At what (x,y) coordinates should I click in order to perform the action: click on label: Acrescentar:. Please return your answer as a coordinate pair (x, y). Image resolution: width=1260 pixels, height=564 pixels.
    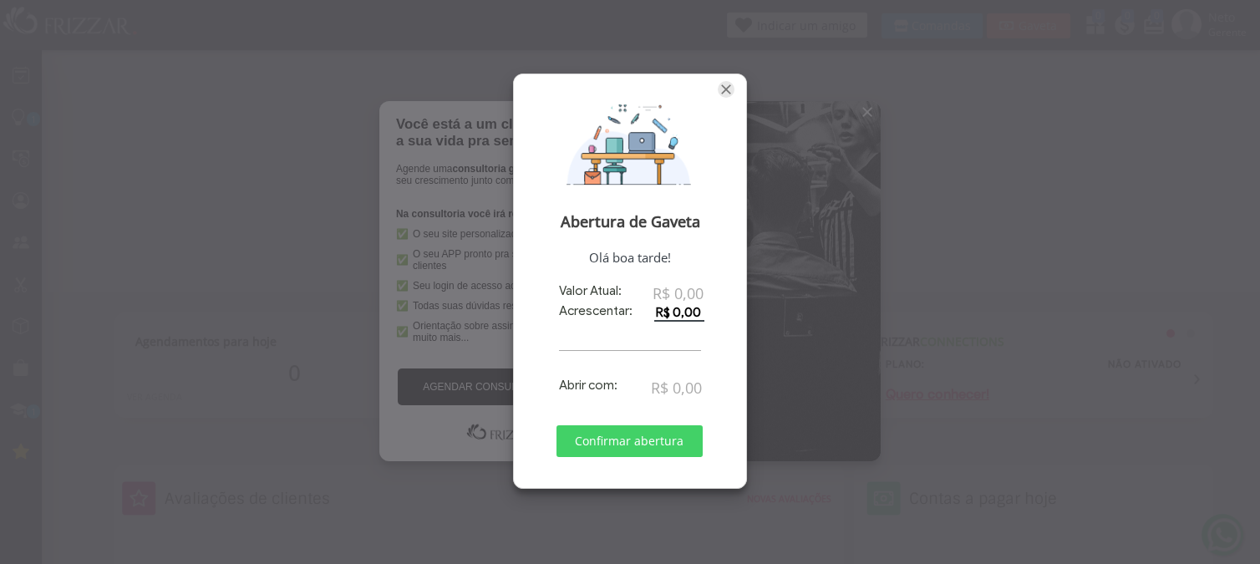
    Looking at the image, I should click on (596, 311).